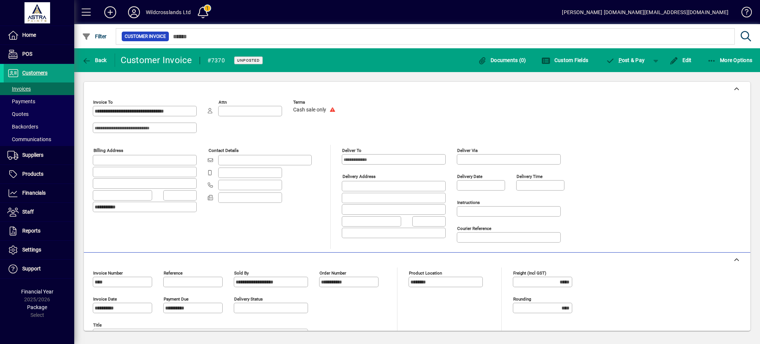 This screenshot has width=760, height=344. Describe the element at coordinates (37, 291) in the screenshot. I see `span: Financial Year` at that location.